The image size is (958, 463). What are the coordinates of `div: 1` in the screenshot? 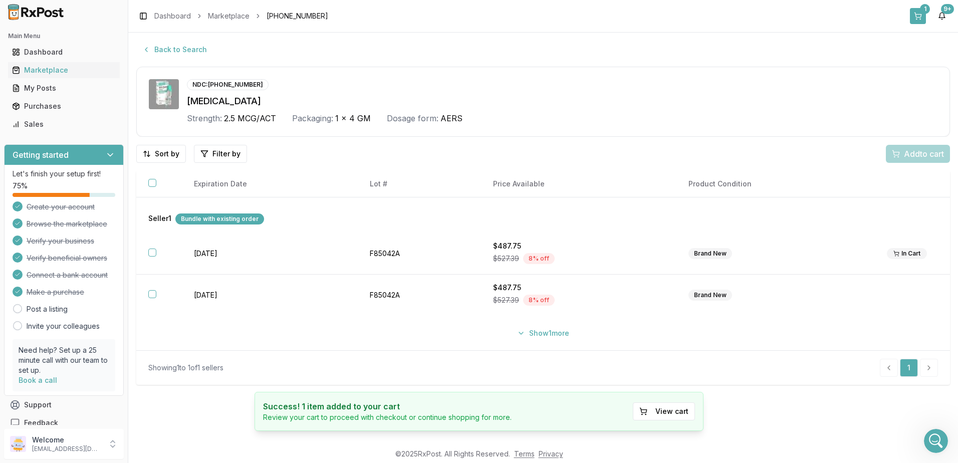 It's located at (925, 9).